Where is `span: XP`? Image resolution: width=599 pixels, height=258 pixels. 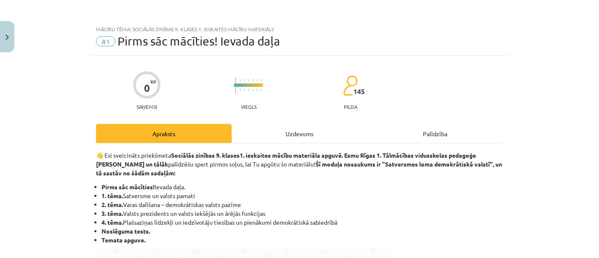
span: XP is located at coordinates (153, 81).